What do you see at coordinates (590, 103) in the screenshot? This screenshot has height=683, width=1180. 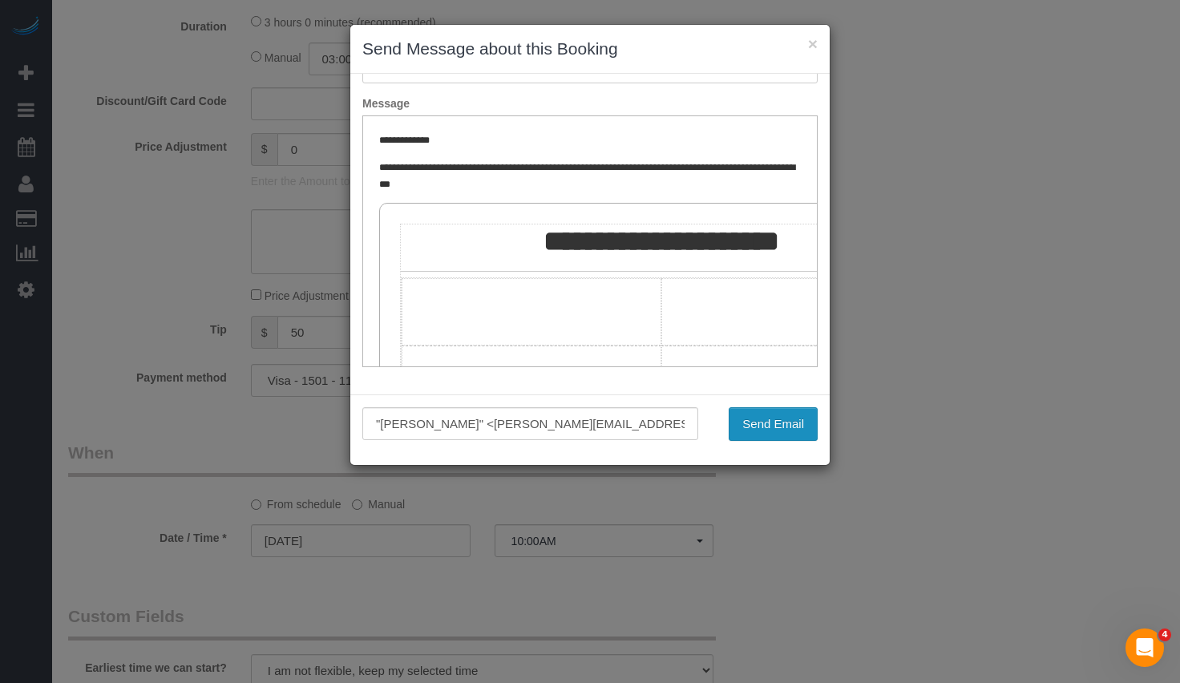 I see `label: Message` at bounding box center [590, 103].